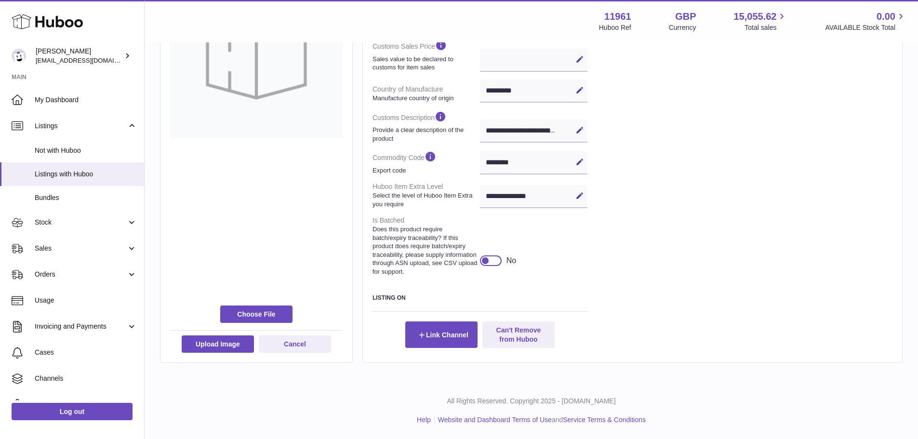  I want to click on dt: Customs Description, so click(426, 126).